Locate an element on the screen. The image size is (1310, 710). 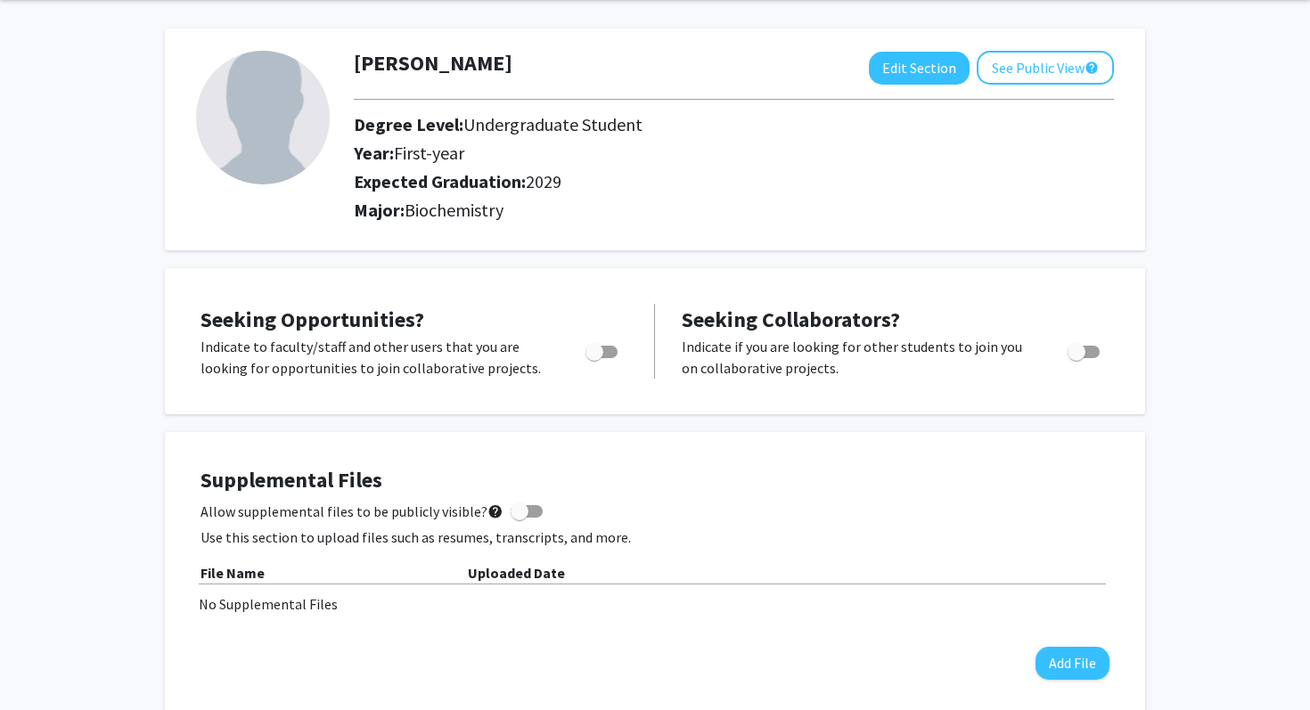
b: Uploaded Date is located at coordinates (516, 573).